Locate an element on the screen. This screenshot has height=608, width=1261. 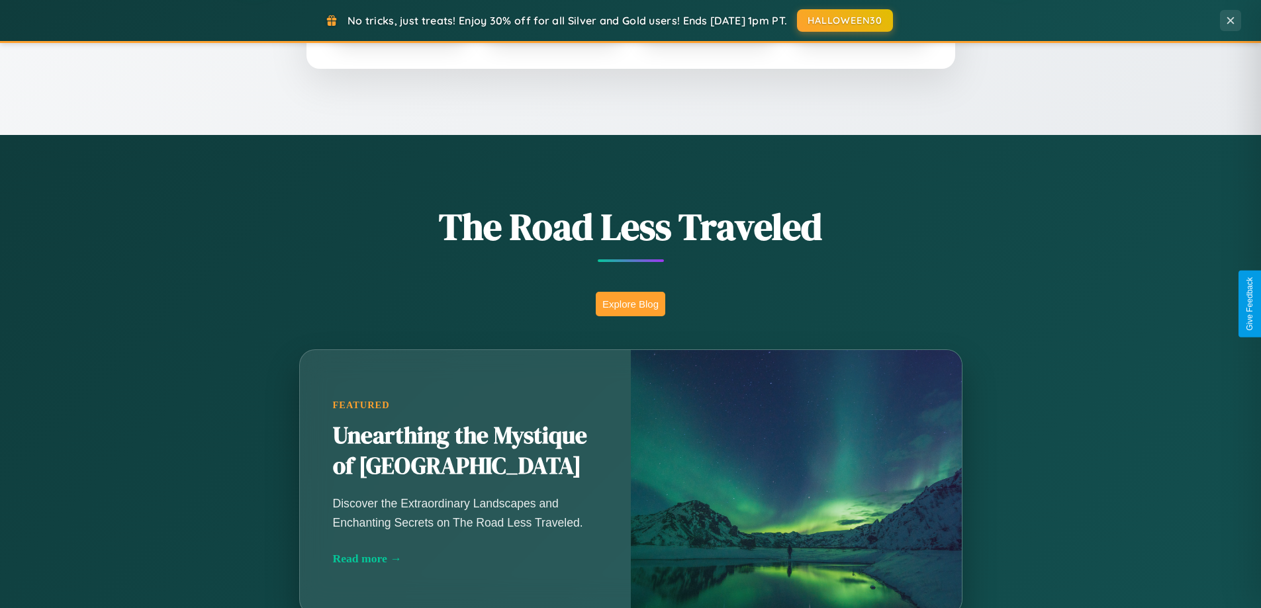
div: Give Feedback is located at coordinates (1250, 304).